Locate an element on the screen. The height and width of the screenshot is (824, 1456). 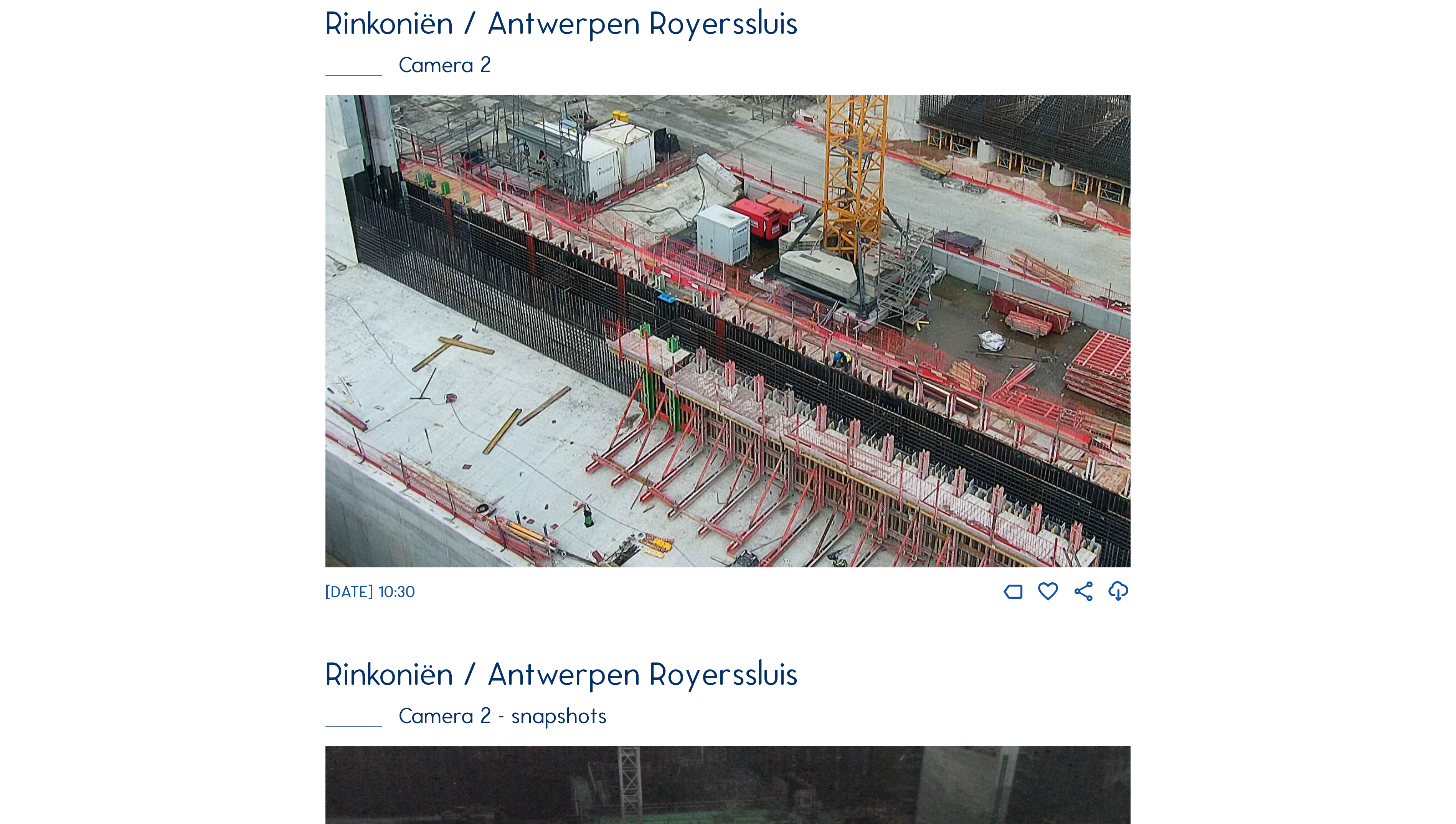
div: Camera 2 - snapshots is located at coordinates (728, 716).